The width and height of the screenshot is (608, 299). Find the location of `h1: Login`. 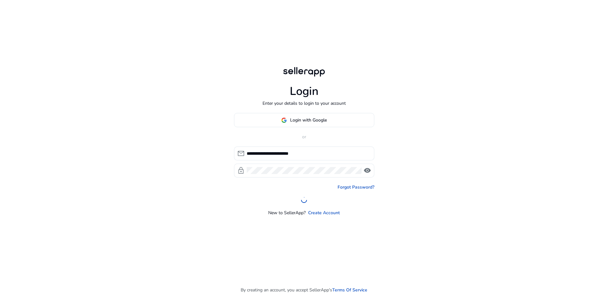

h1: Login is located at coordinates (304, 91).